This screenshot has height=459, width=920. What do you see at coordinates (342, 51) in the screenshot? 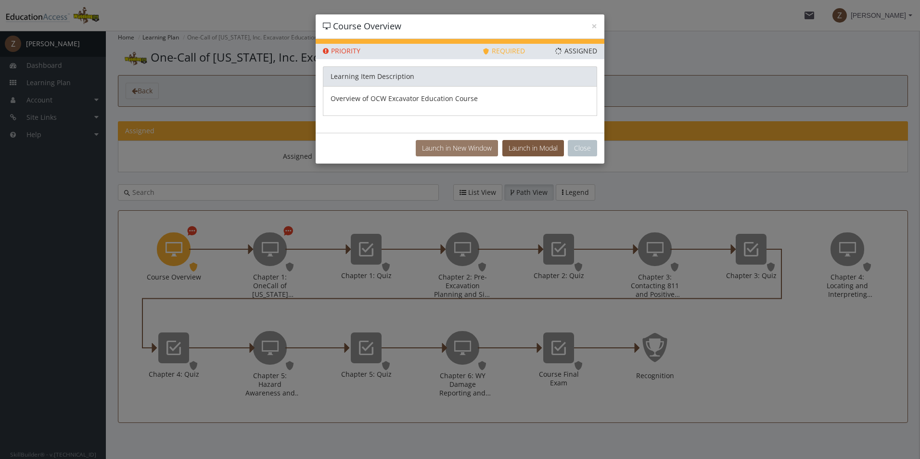
I see `span: Priority` at bounding box center [342, 51].